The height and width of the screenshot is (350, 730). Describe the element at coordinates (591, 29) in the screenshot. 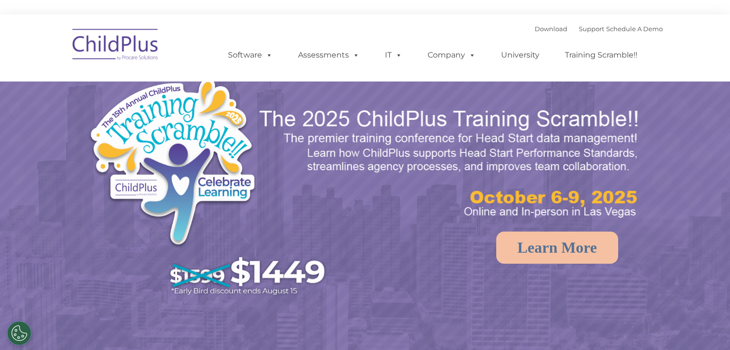

I see `a: Support` at that location.